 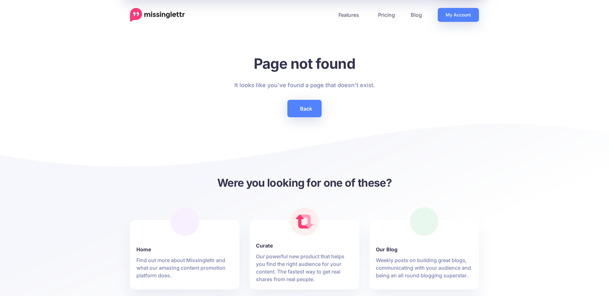 What do you see at coordinates (305, 85) in the screenshot?
I see `p: It looks like you've found a page that doesn't exist.` at bounding box center [305, 85].